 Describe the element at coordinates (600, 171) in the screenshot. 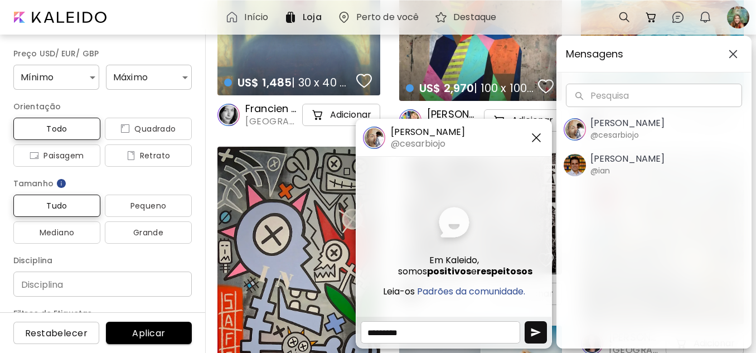

I see `h6: @ian` at that location.